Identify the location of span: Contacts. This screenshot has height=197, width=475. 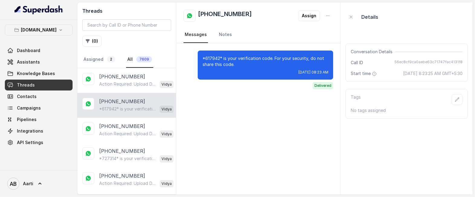
(27, 97).